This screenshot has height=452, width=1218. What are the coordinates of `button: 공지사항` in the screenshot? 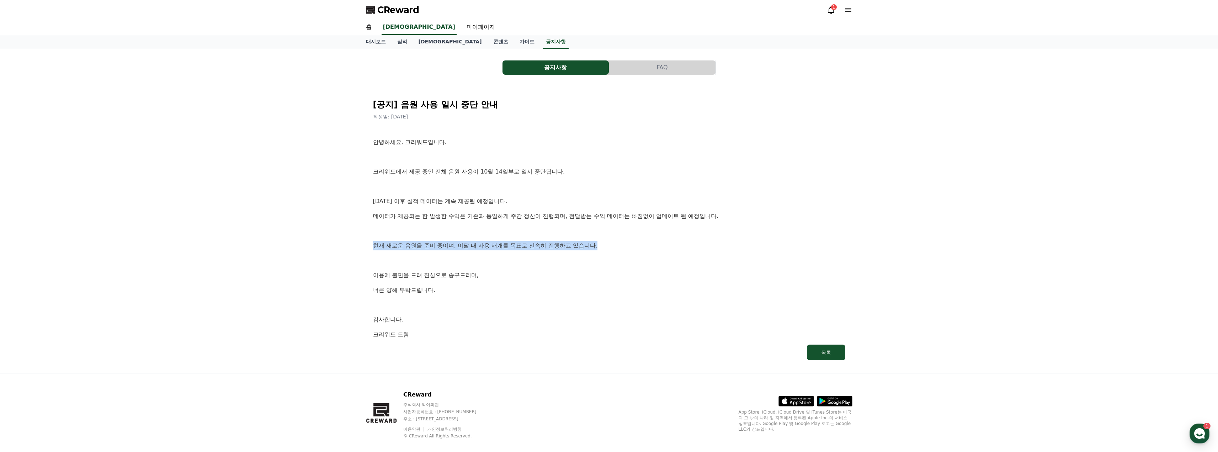 It's located at (556, 68).